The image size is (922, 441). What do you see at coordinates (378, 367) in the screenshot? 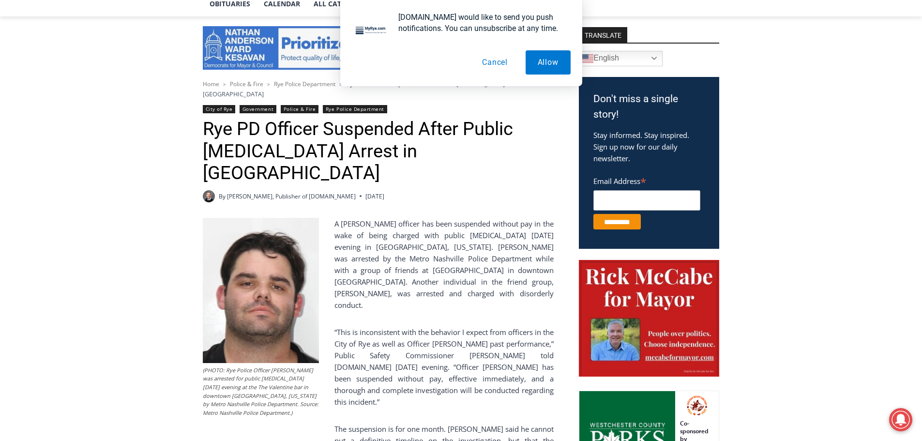
I see `p: “This is inconsistent with the behavior I expect from officers in the City of Rye as well as Offi...` at bounding box center [378, 367].